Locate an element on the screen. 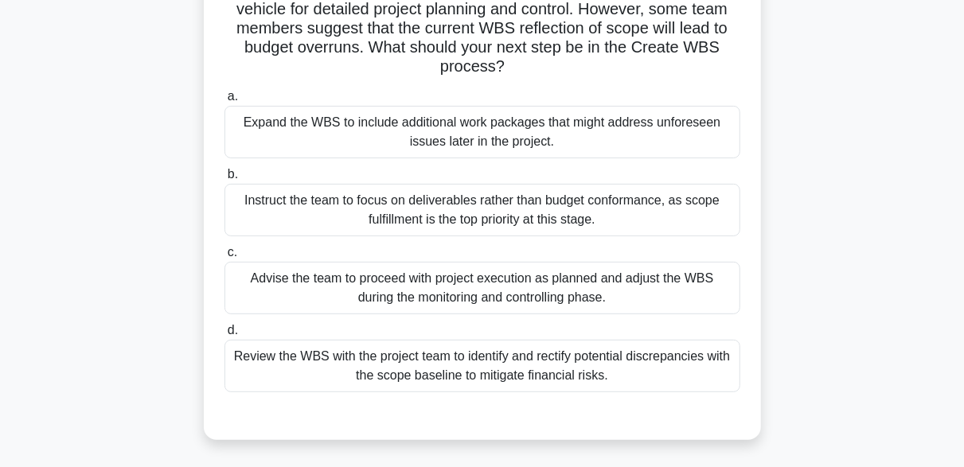 The height and width of the screenshot is (467, 964). div: Expand the WBS to include additional work packages that might address unforeseen issues later in ... is located at coordinates (482, 132).